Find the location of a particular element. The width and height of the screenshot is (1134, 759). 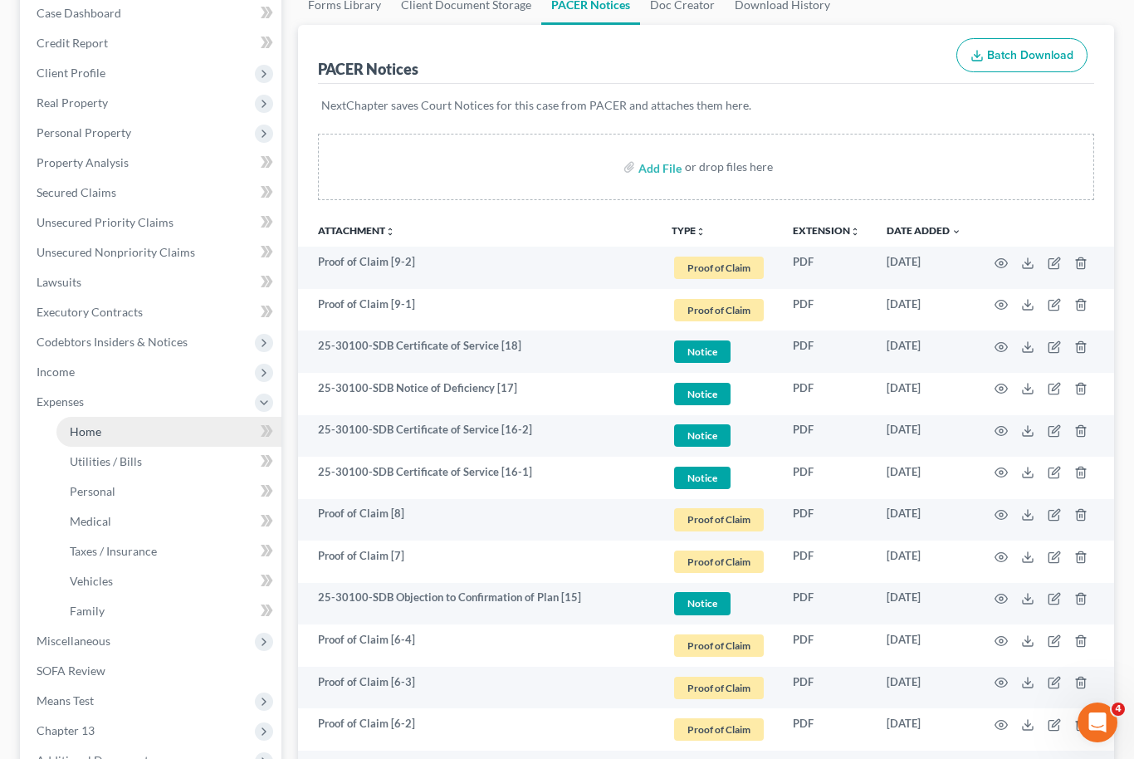

span: Unsecured Nonpriority Claims is located at coordinates (115, 252).